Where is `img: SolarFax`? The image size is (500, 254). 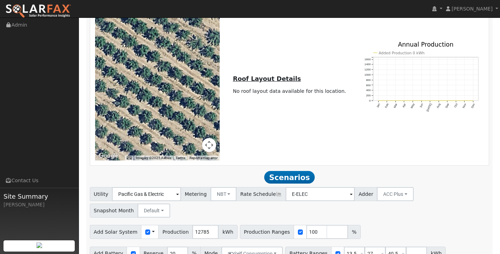 img: SolarFax is located at coordinates (38, 11).